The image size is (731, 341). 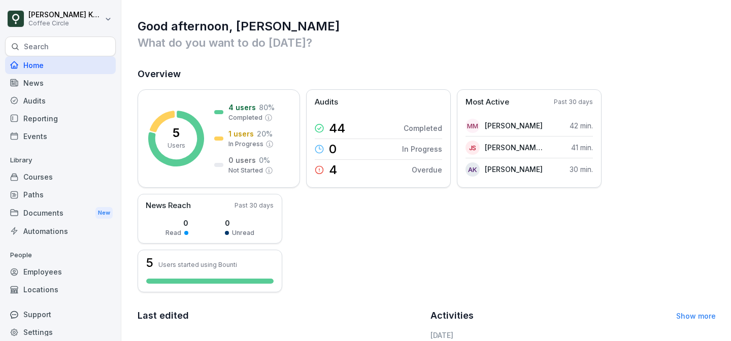 What do you see at coordinates (60, 65) in the screenshot?
I see `div: Home` at bounding box center [60, 65].